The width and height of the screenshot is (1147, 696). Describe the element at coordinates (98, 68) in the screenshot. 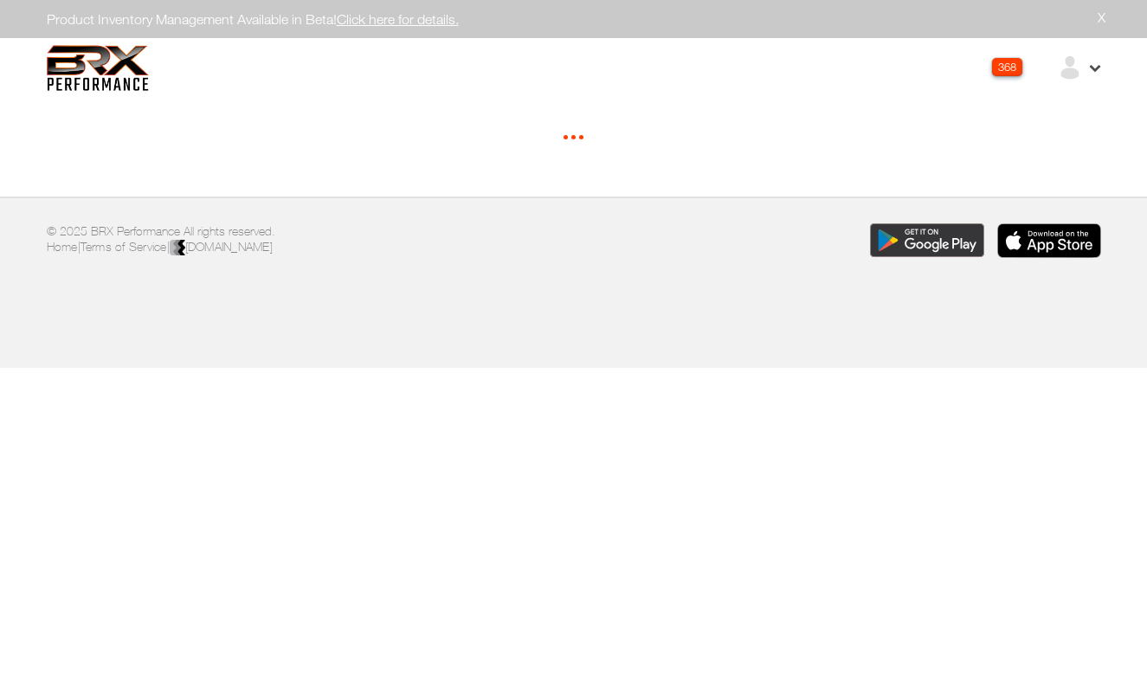

I see `img: 6f7da32581c89ca25d665dc3aae533e4f14fe3ef_original.svg` at that location.